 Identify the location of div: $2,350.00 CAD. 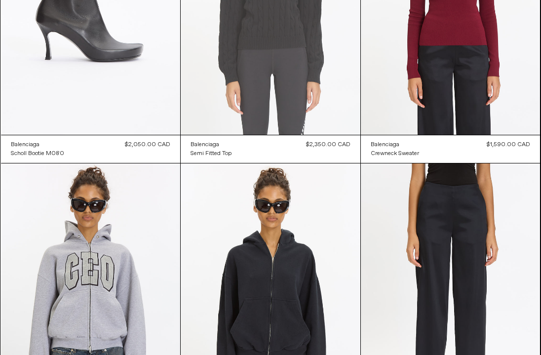
(328, 145).